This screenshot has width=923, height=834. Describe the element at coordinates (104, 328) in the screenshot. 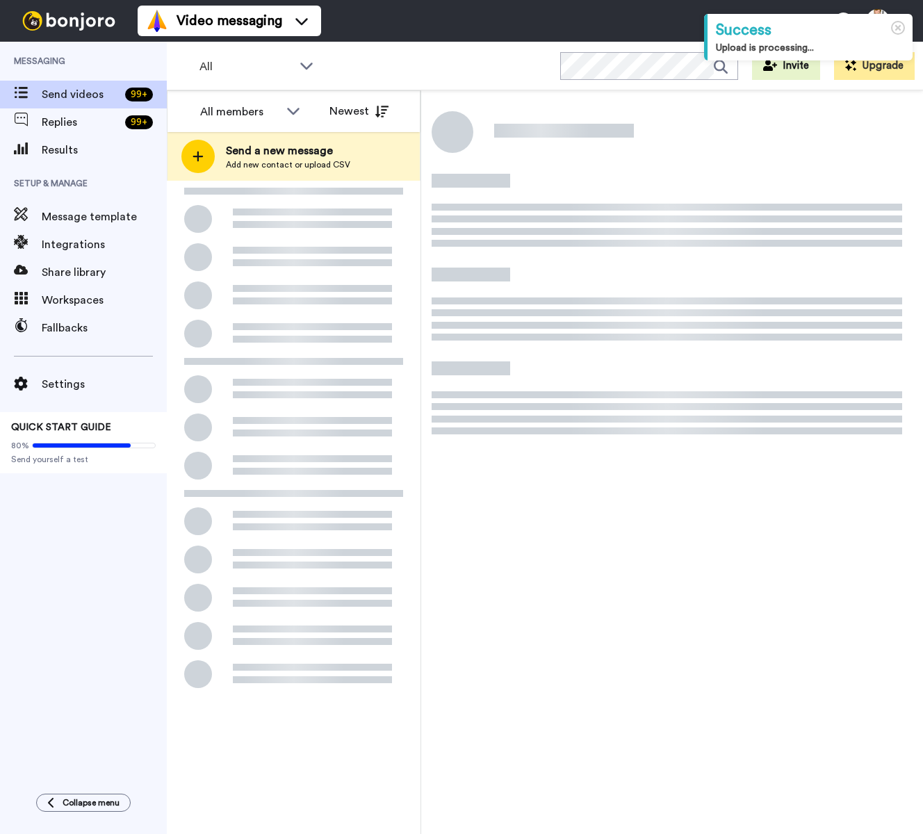

I see `span: Fallbacks` at that location.